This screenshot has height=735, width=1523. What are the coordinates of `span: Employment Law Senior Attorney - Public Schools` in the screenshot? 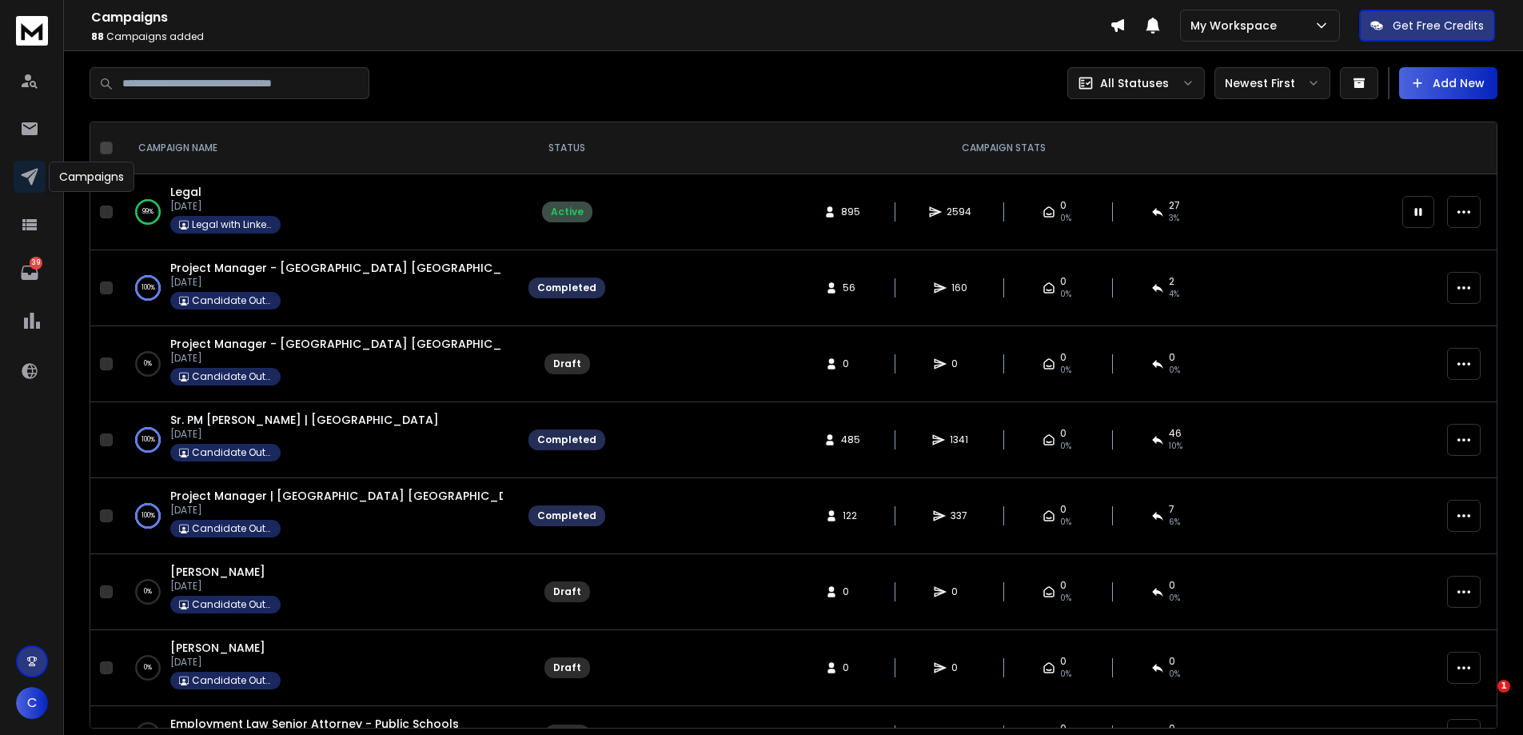 It's located at (314, 724).